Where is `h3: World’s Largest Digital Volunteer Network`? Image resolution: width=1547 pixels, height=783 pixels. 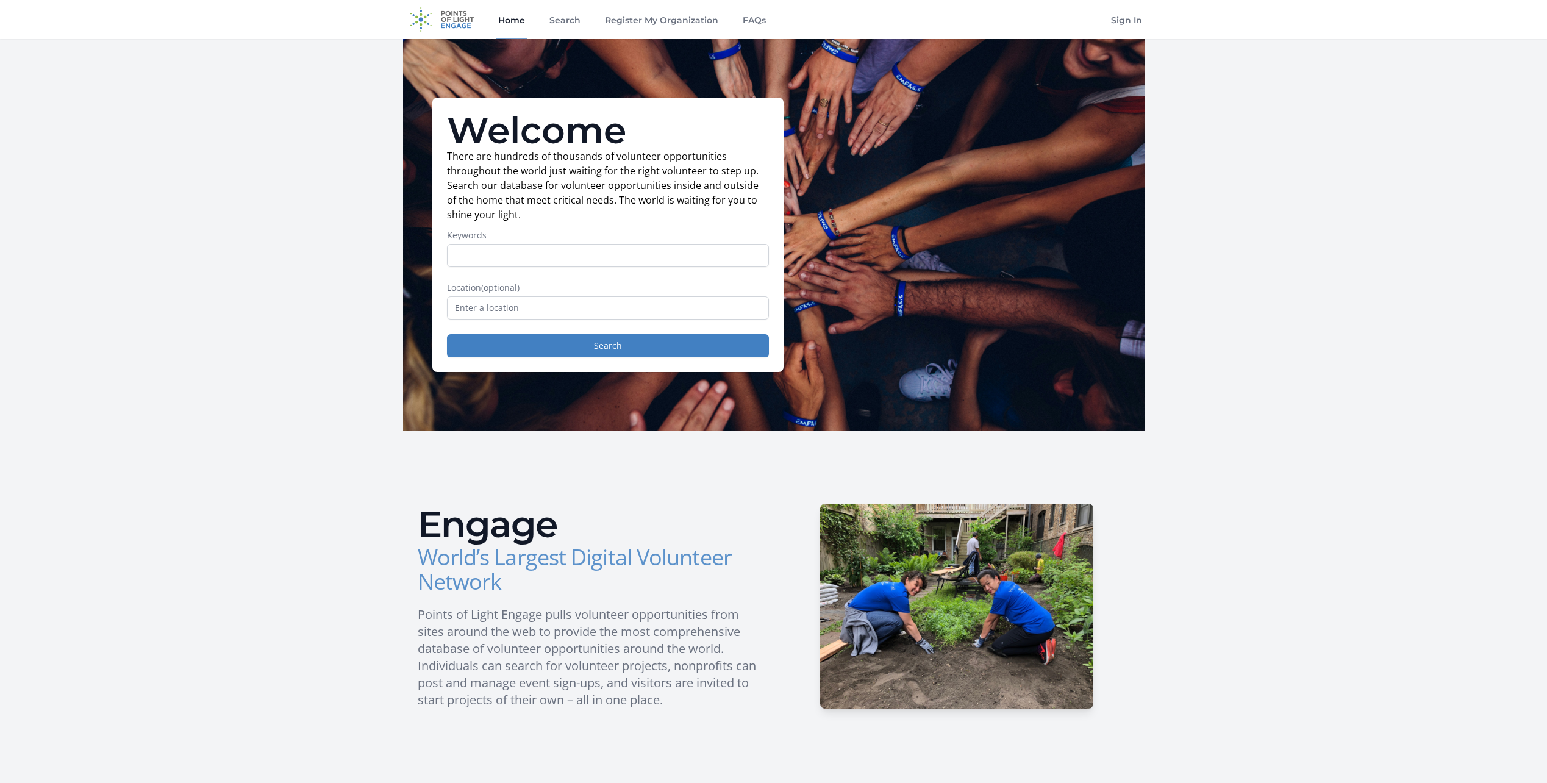 h3: World’s Largest Digital Volunteer Network is located at coordinates (591, 570).